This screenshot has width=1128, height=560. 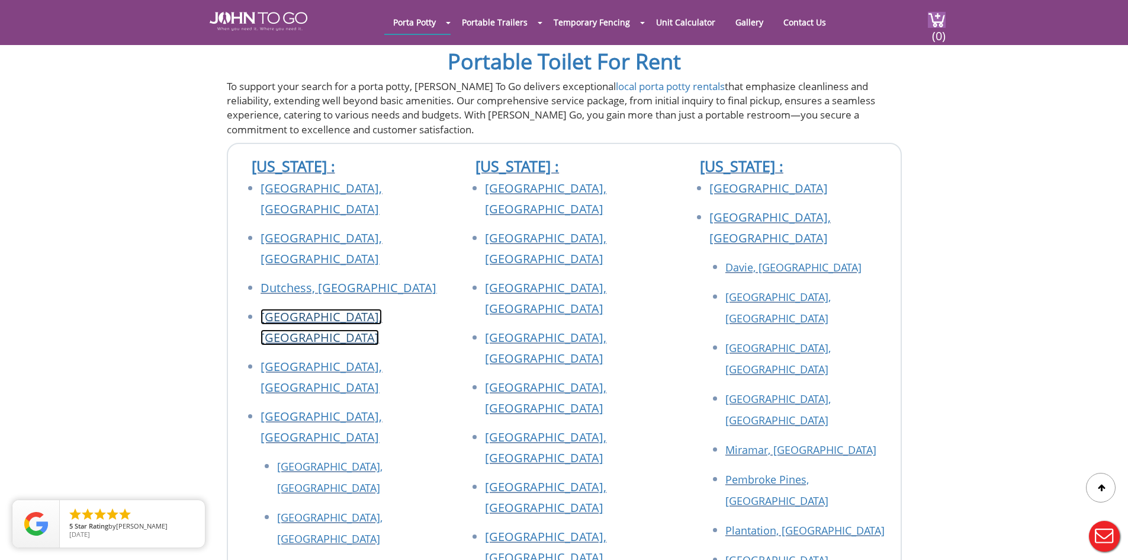 I want to click on span: by, so click(x=132, y=527).